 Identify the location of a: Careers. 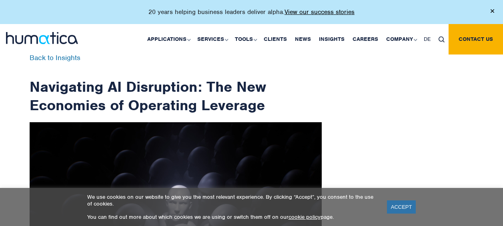
(366, 39).